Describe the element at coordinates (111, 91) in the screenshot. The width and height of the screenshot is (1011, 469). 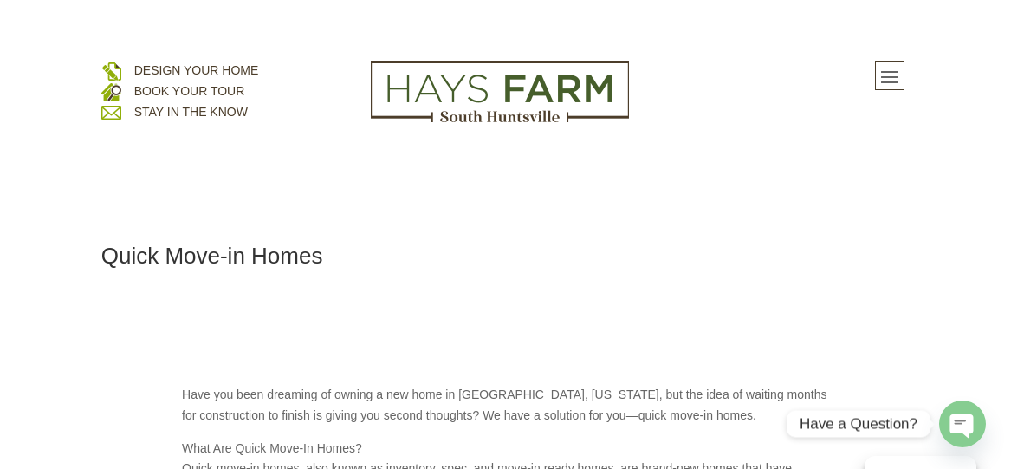
I see `img: book your home tour` at that location.